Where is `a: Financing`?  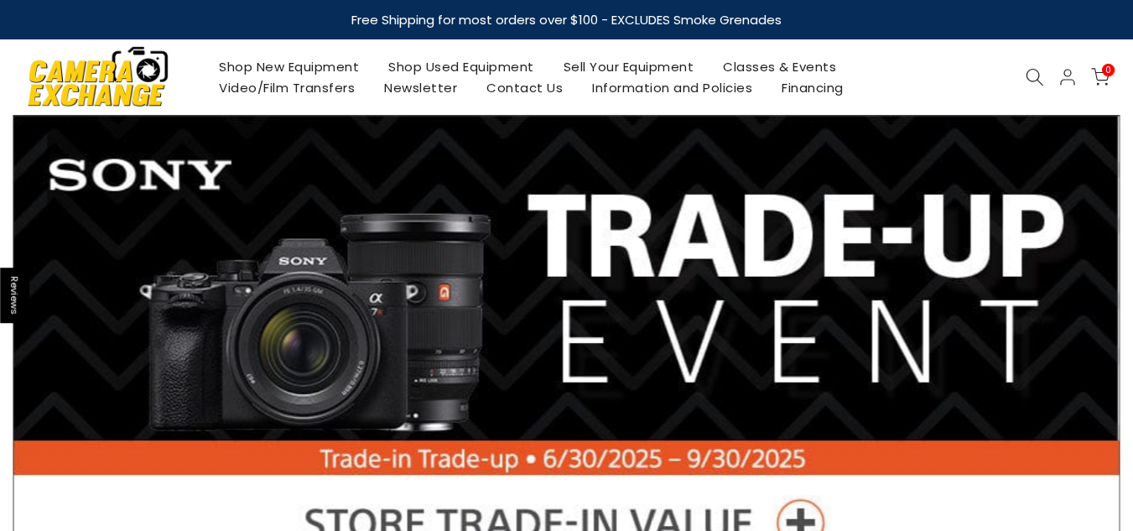 a: Financing is located at coordinates (812, 87).